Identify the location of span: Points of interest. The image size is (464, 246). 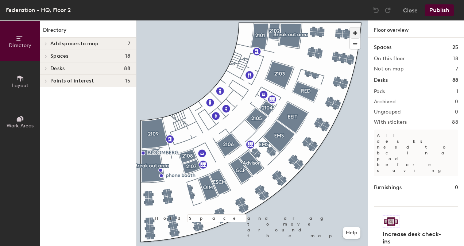
(72, 81).